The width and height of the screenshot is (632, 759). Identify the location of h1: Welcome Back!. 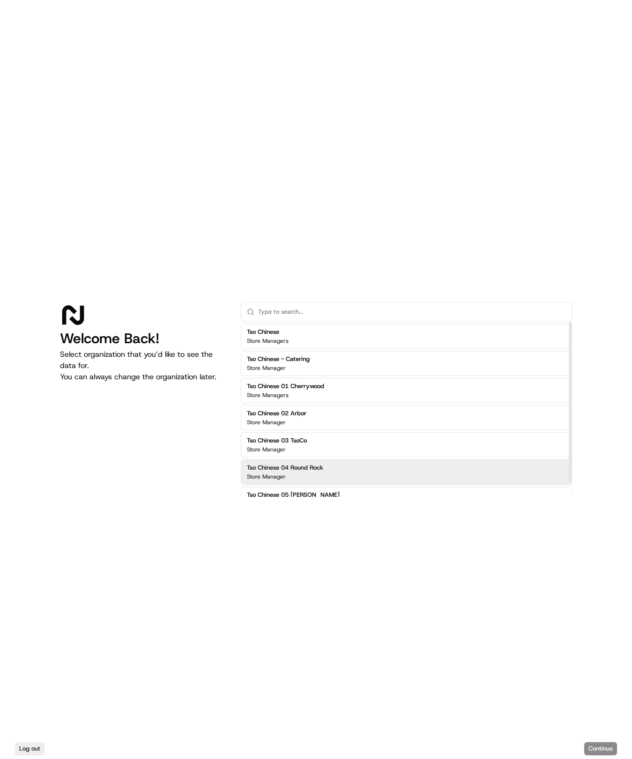
(143, 339).